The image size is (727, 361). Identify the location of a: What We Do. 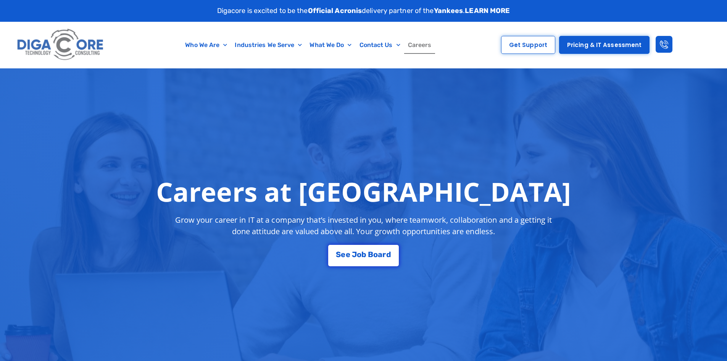
(331, 45).